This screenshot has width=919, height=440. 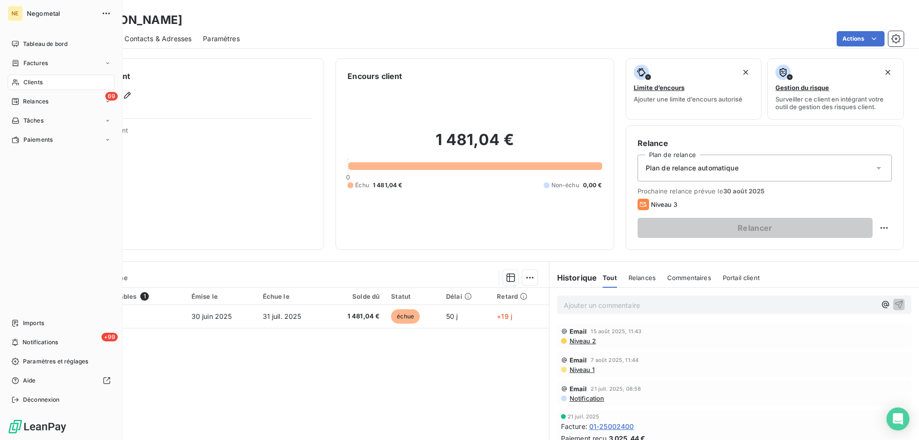 What do you see at coordinates (45, 44) in the screenshot?
I see `span: Tableau de bord` at bounding box center [45, 44].